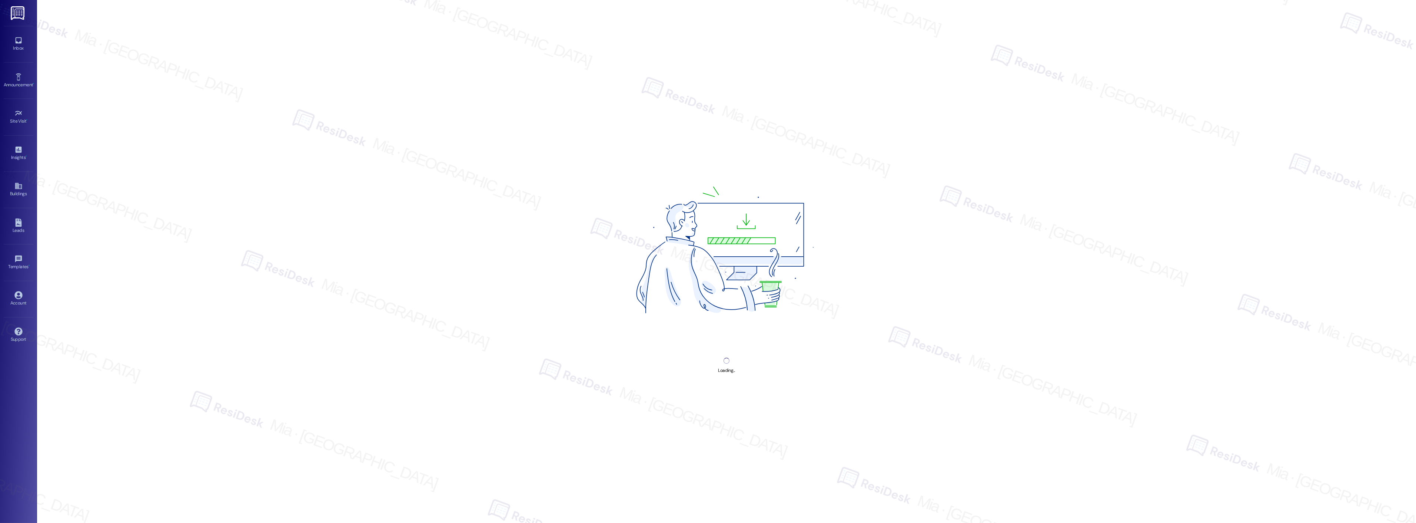 The width and height of the screenshot is (1416, 523). I want to click on a: Buildings, so click(19, 190).